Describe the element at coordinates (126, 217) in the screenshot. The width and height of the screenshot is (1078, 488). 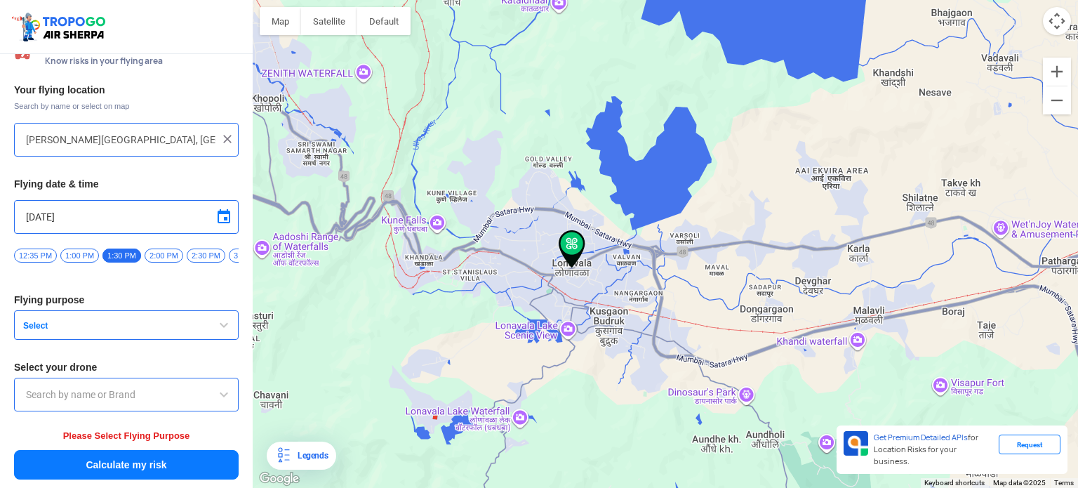
I see `input: Select Date` at that location.